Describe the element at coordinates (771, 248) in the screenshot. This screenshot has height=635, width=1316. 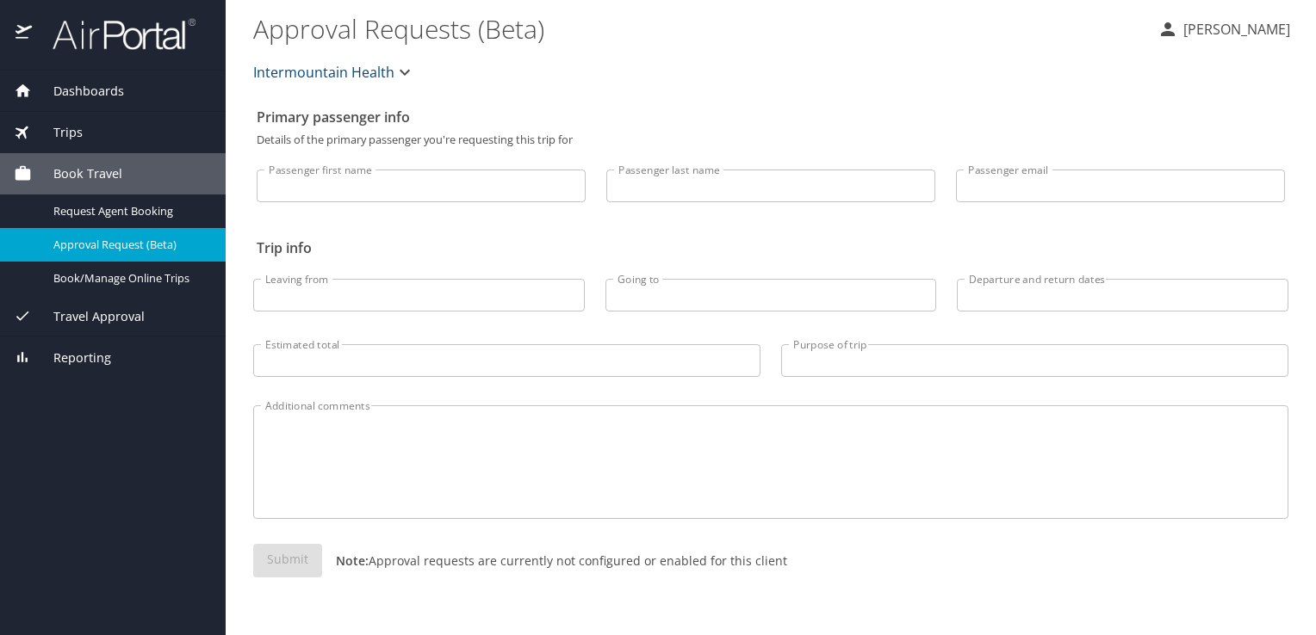
I see `h2: Trip info` at that location.